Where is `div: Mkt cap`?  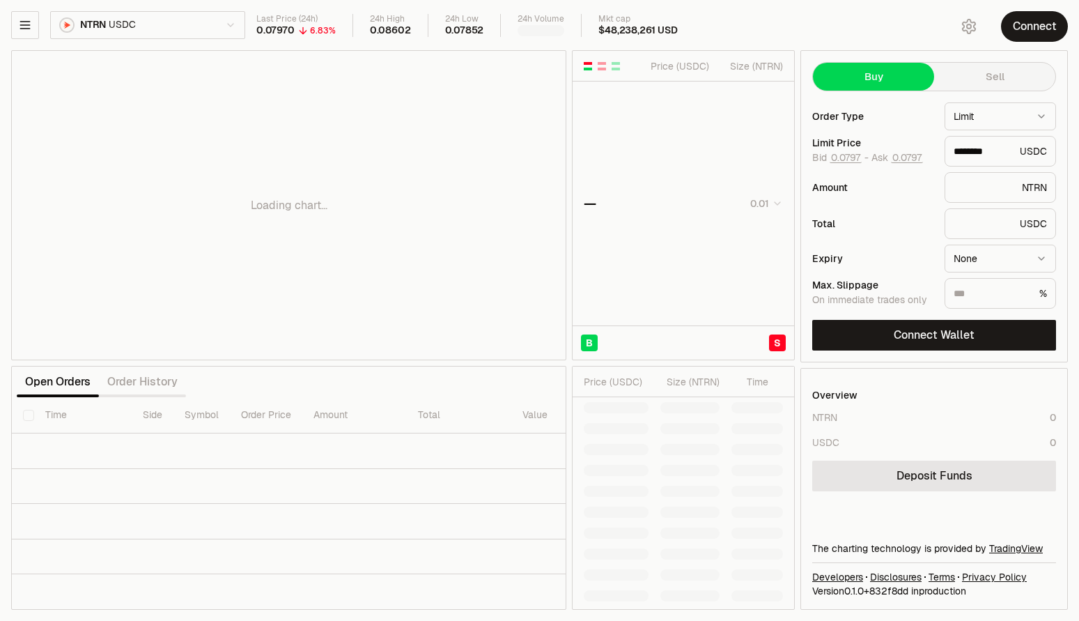 div: Mkt cap is located at coordinates (637, 19).